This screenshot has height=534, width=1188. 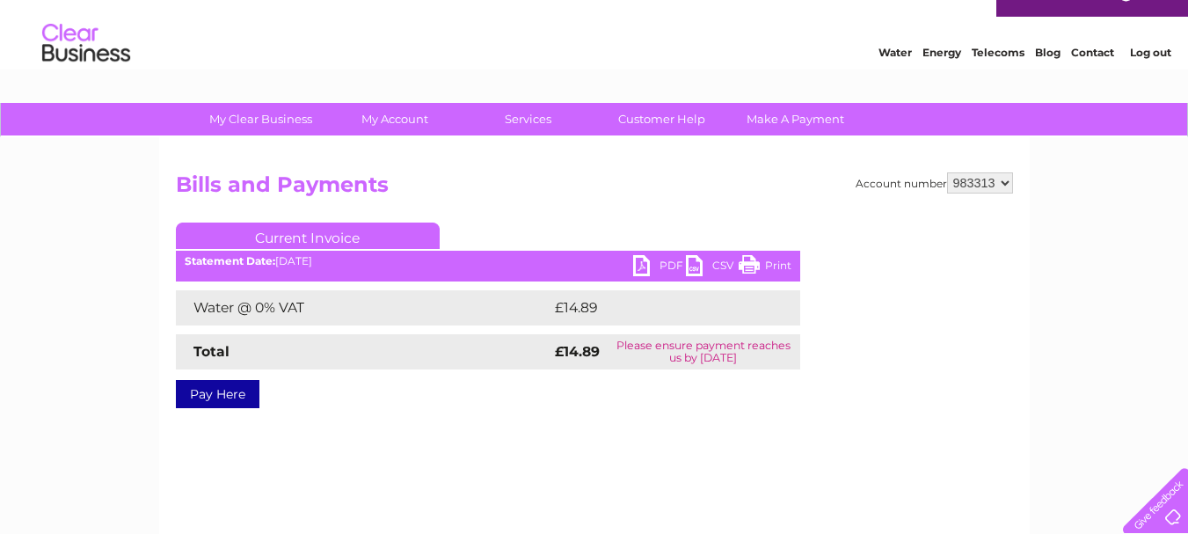 What do you see at coordinates (594, 189) in the screenshot?
I see `h2: Bills and Payments` at bounding box center [594, 189].